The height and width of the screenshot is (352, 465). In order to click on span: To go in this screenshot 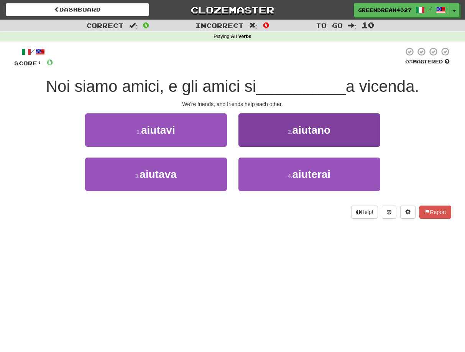, I will do `click(330, 25)`.